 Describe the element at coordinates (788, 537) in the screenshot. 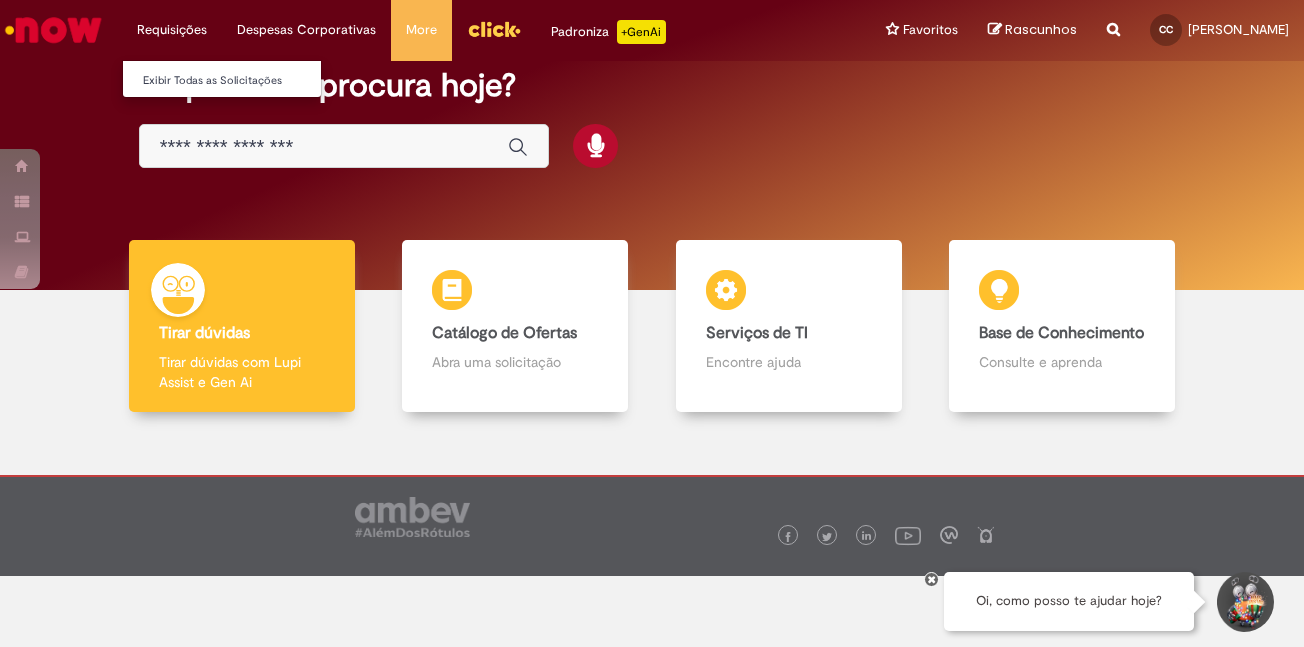

I see `img: logo_footer_facebook.png` at that location.